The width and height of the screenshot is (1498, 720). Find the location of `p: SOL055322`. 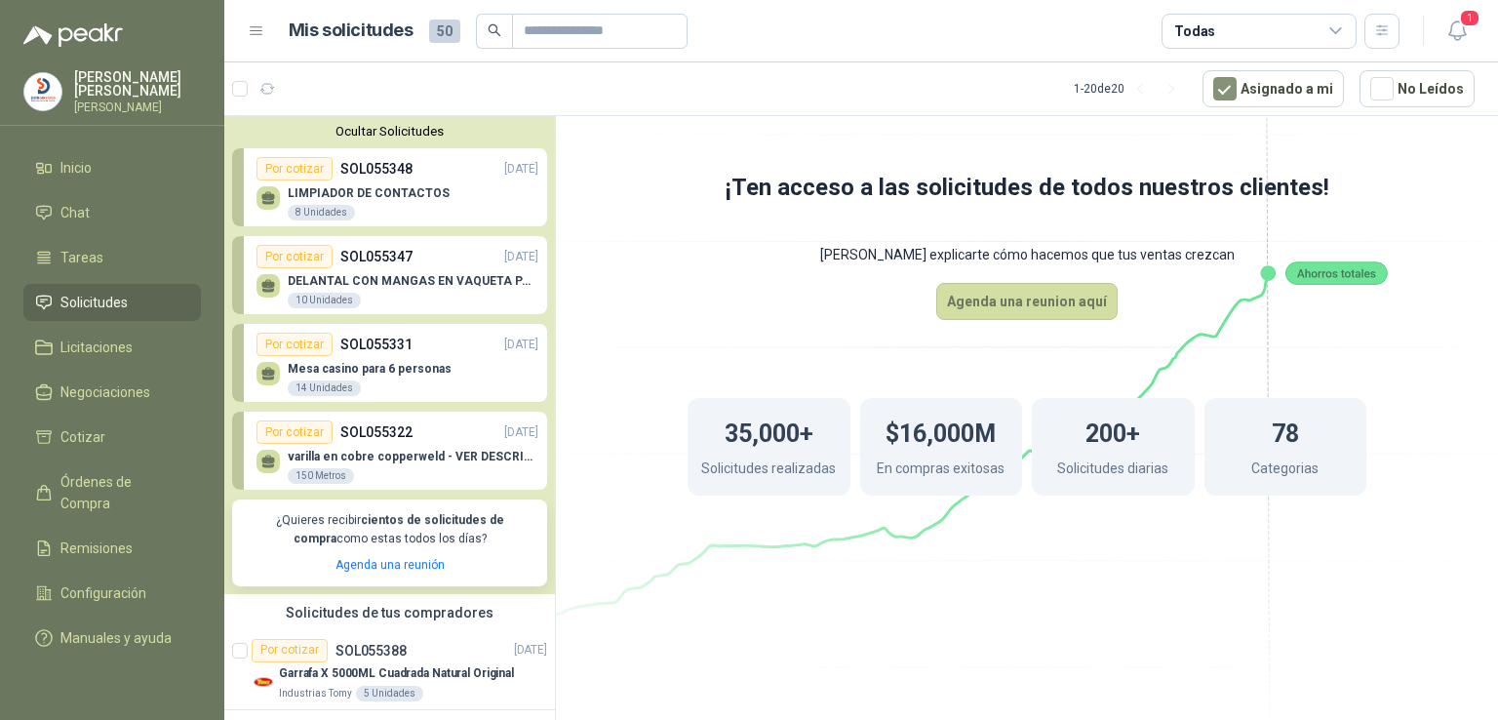

p: SOL055322 is located at coordinates (376, 432).